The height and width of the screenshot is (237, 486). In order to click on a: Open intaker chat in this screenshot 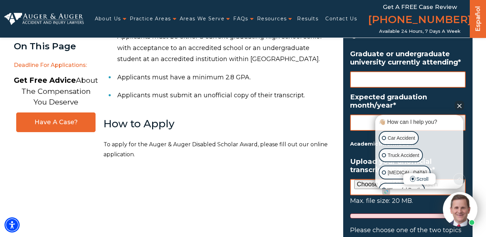, I will do `click(386, 192)`.